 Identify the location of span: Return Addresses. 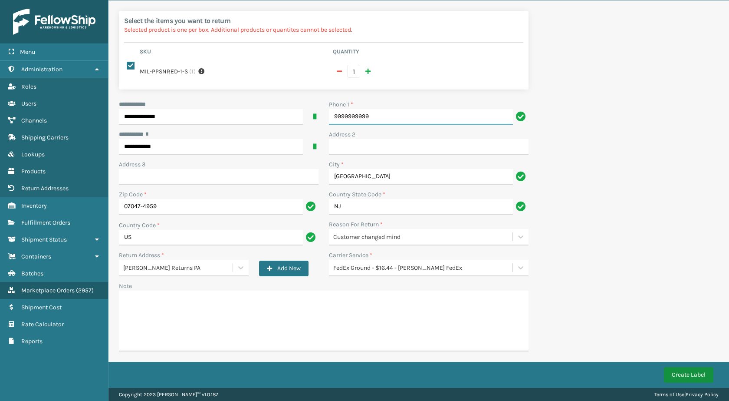
(45, 188).